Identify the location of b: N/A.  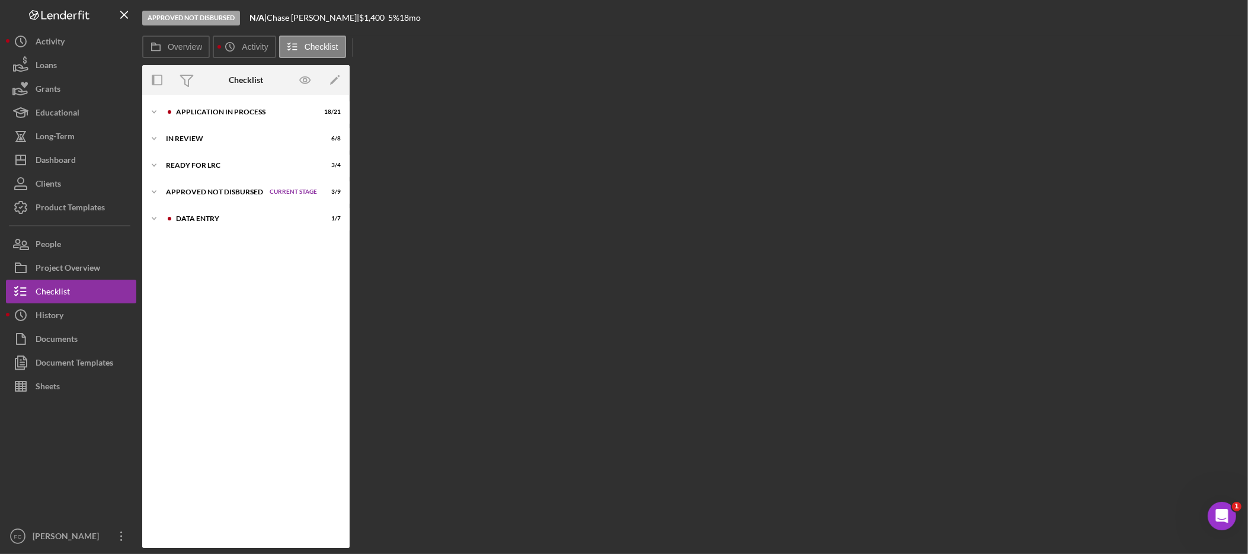
(257, 17).